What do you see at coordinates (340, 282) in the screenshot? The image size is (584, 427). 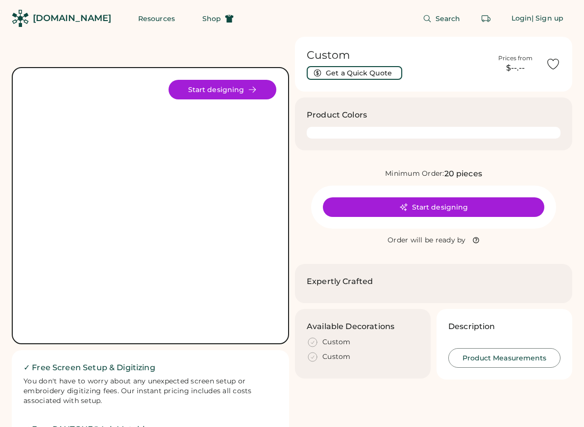 I see `h2: Expertly Crafted` at bounding box center [340, 282].